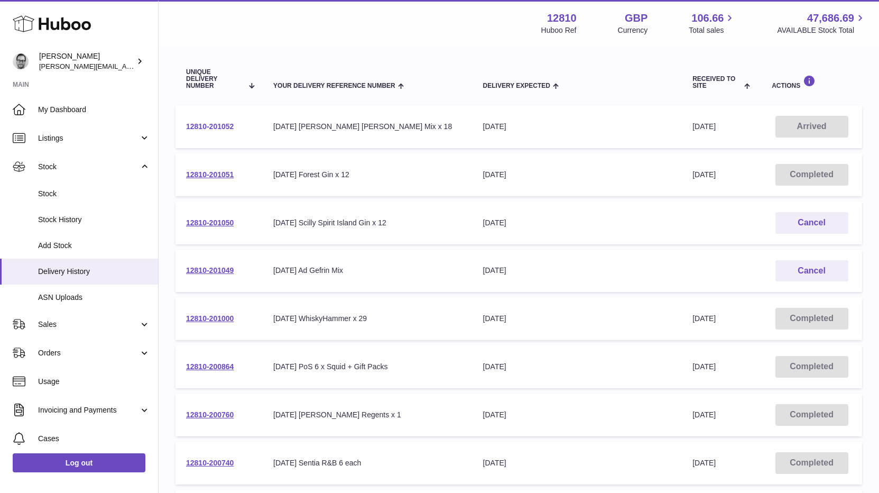  What do you see at coordinates (210, 318) in the screenshot?
I see `a: 12810-201000` at bounding box center [210, 318].